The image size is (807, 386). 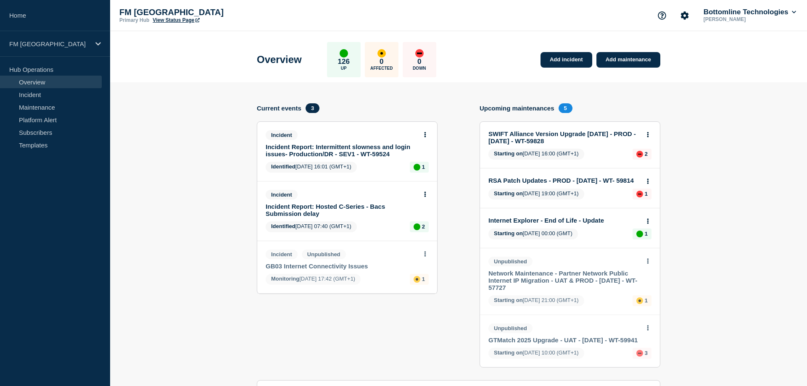 I want to click on h4: Upcoming maintenances, so click(x=517, y=108).